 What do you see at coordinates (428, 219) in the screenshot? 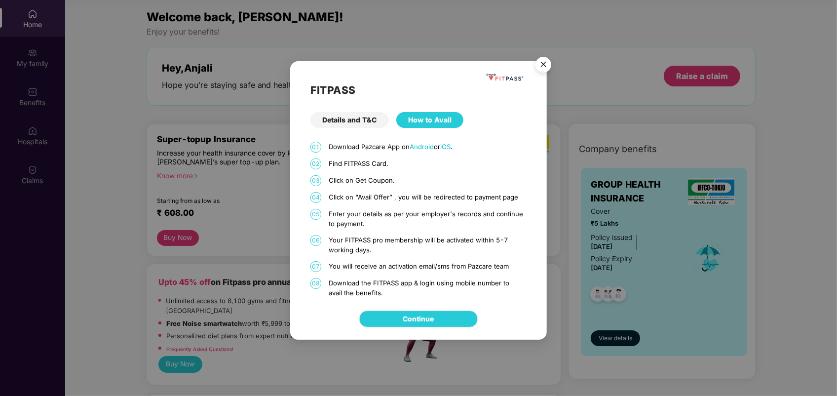
I see `p: Enter your details as per your employer's records and continue to payment.` at bounding box center [428, 219].